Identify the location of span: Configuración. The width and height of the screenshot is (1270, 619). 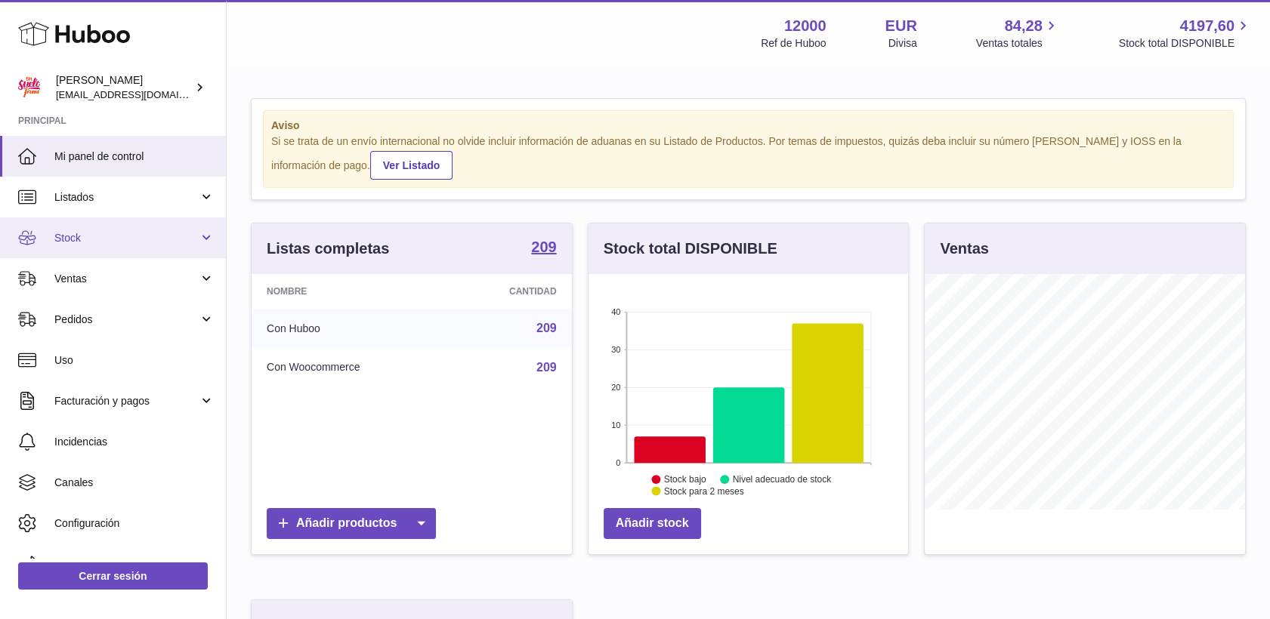
(134, 523).